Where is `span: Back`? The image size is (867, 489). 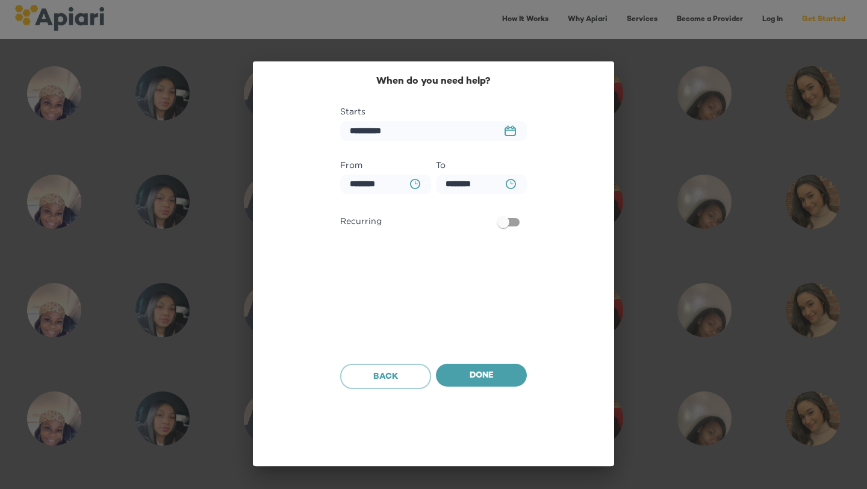 span: Back is located at coordinates (386, 377).